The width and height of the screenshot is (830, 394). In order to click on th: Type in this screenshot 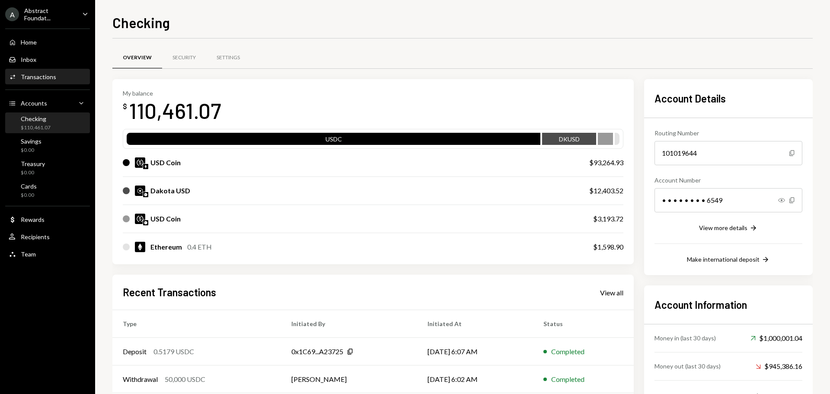, I will do `click(197, 324)`.